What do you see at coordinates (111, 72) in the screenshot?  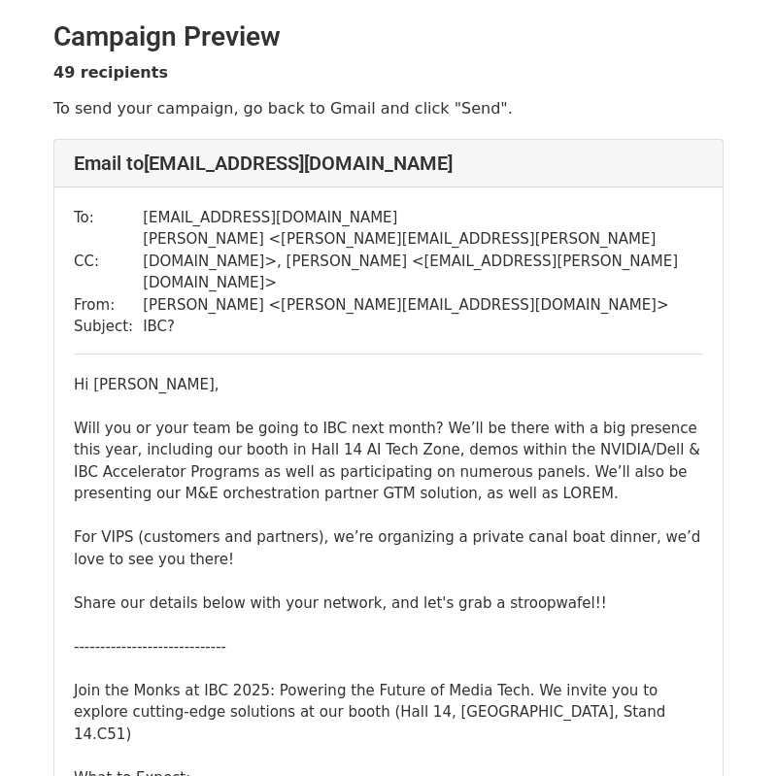 I see `strong: 49 recipients` at bounding box center [111, 72].